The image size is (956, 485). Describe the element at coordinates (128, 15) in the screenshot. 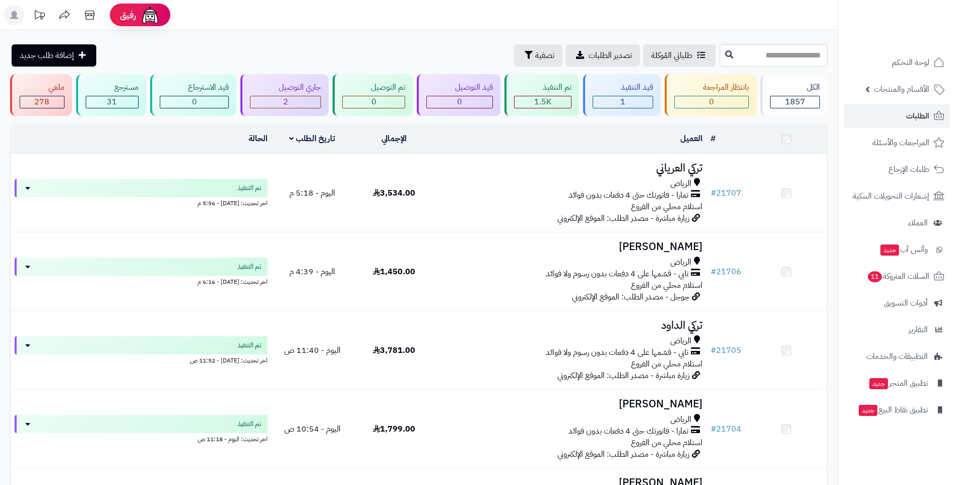

I see `span: رفيق` at that location.